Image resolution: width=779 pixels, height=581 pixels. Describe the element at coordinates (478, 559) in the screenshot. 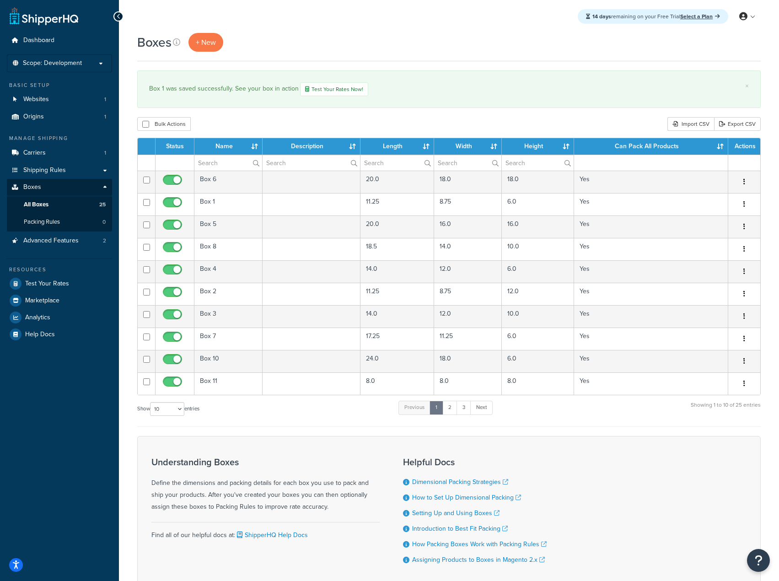

I see `a: Assigning Products to Boxes in Magento 2.x` at that location.